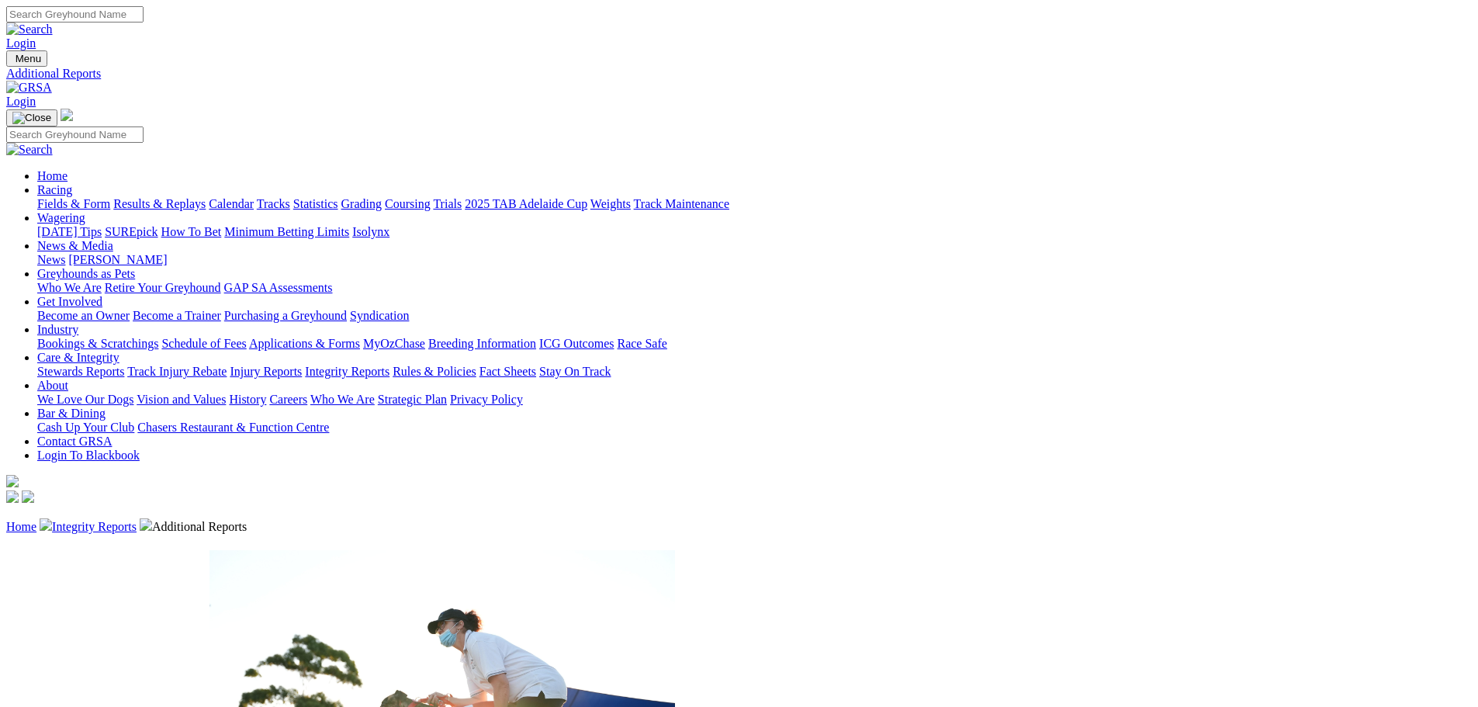 This screenshot has height=707, width=1478. I want to click on a: Become a Trainer, so click(177, 315).